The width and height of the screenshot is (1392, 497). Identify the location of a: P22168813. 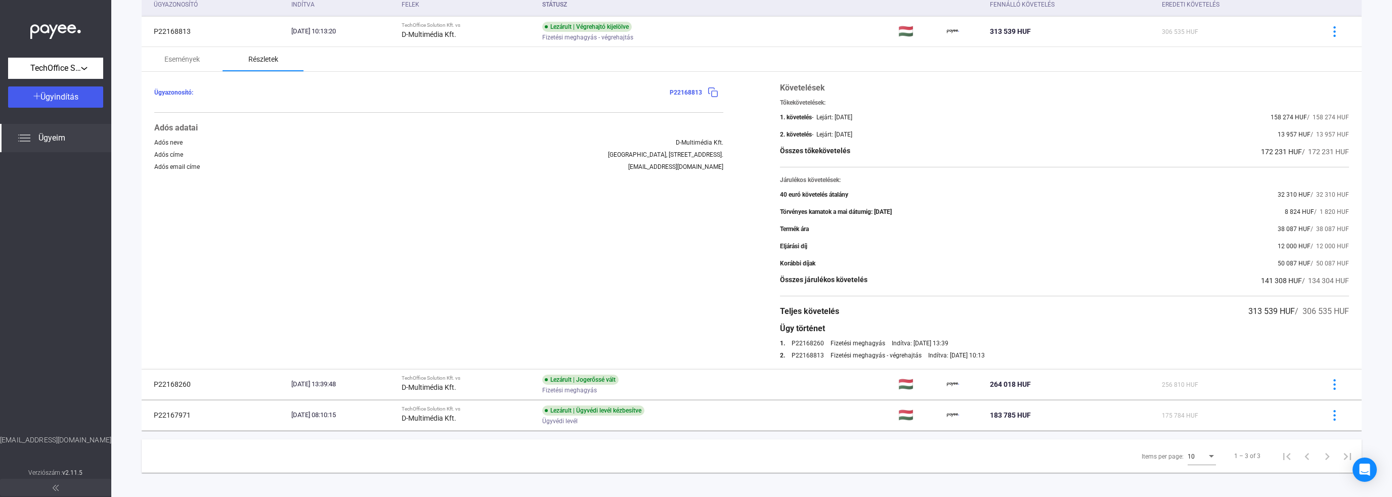
(808, 356).